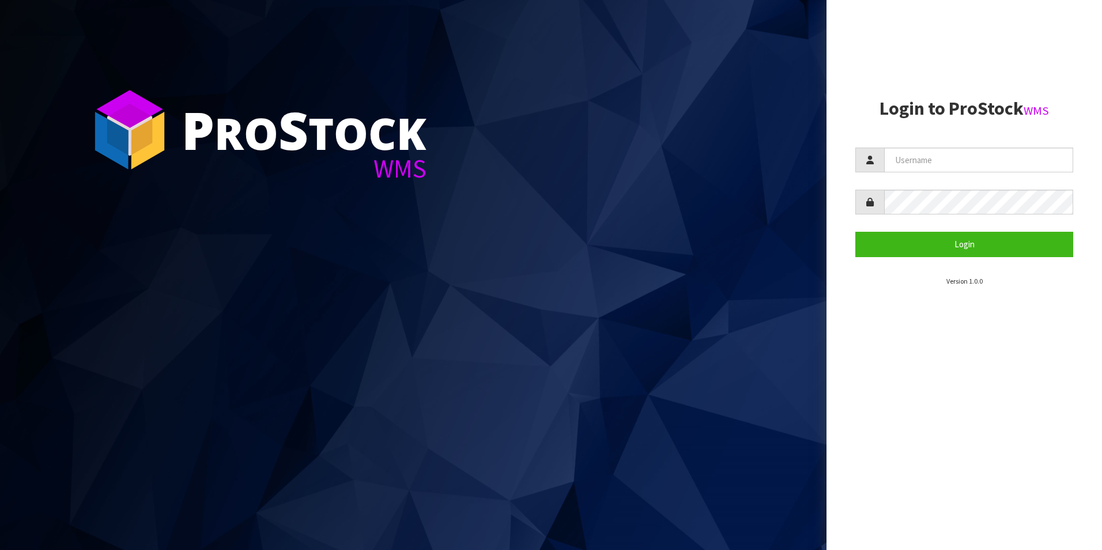  I want to click on input: Username, so click(978, 160).